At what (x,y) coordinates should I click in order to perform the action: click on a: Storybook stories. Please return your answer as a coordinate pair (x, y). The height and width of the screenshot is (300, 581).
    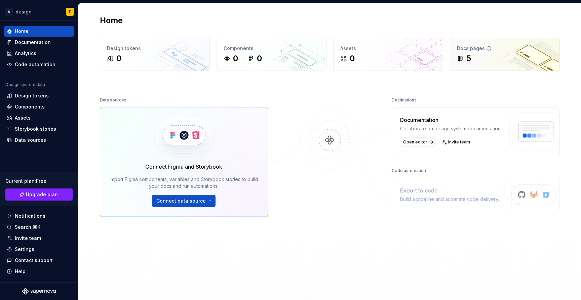
    Looking at the image, I should click on (39, 129).